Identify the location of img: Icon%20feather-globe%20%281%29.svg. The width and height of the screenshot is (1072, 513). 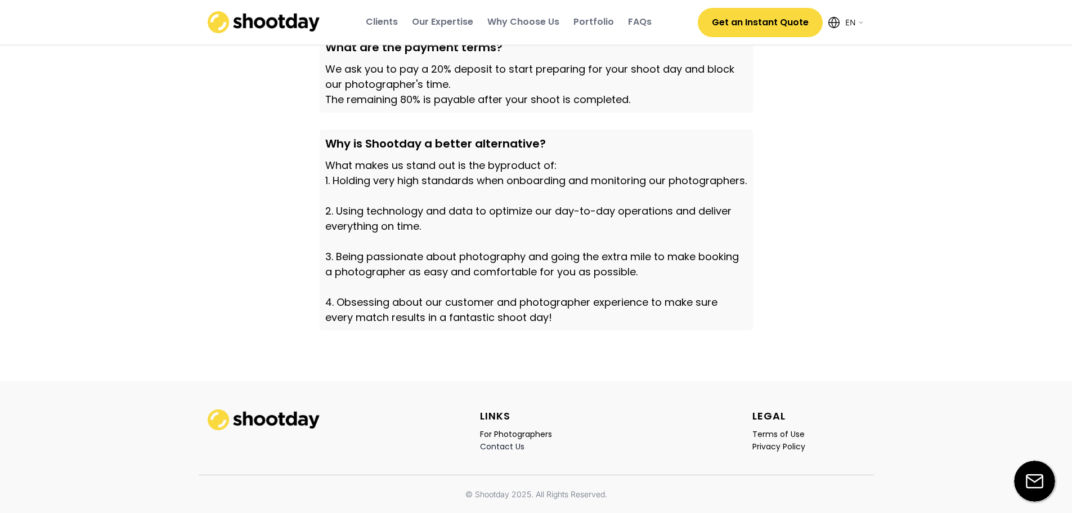
(834, 23).